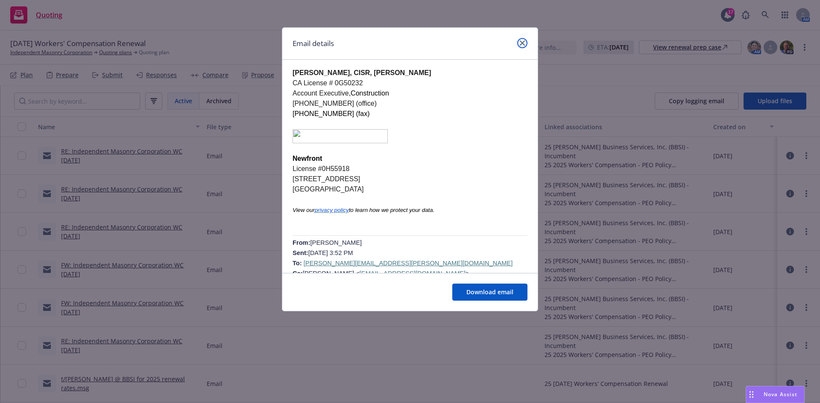 Image resolution: width=820 pixels, height=403 pixels. Describe the element at coordinates (297, 274) in the screenshot. I see `b: Cc:` at that location.